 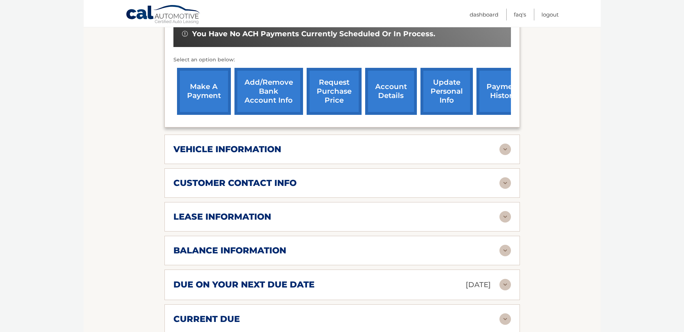 What do you see at coordinates (222, 217) in the screenshot?
I see `h2: lease information` at bounding box center [222, 217].